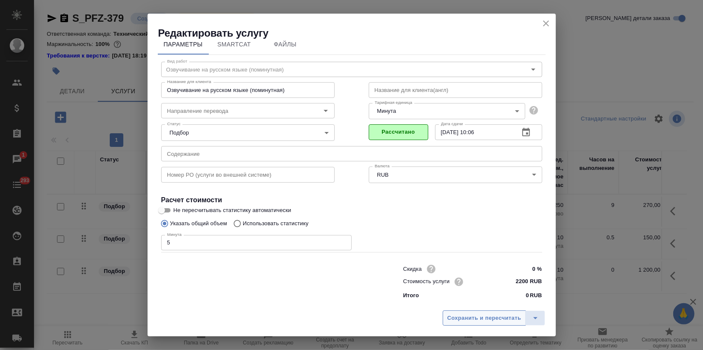 Image resolution: width=703 pixels, height=350 pixels. What do you see at coordinates (484, 318) in the screenshot?
I see `span: Сохранить и пересчитать` at bounding box center [484, 318].